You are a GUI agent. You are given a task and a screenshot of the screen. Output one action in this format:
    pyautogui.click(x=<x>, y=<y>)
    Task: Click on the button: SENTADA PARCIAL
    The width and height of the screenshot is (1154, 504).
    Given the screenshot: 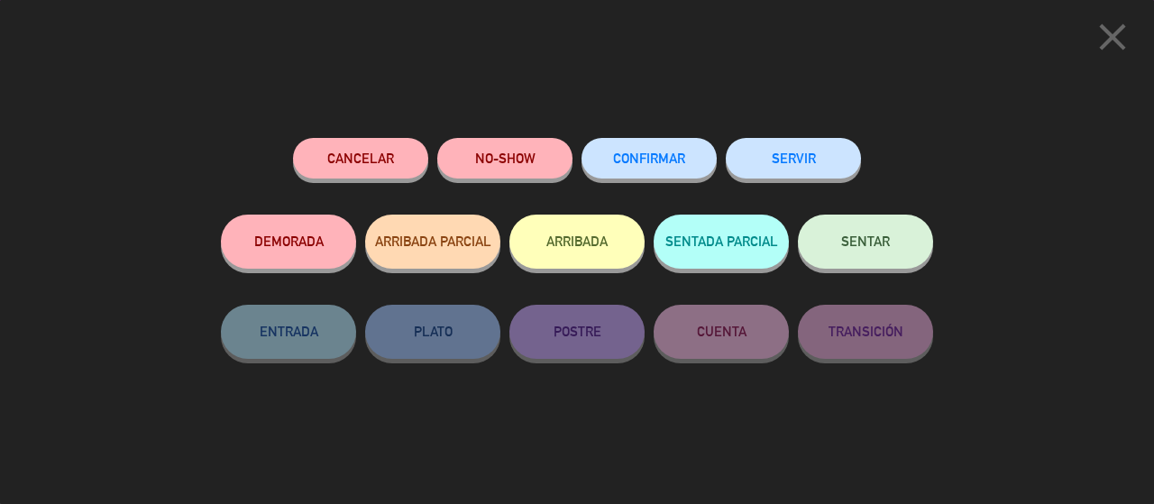 What is the action you would take?
    pyautogui.click(x=721, y=242)
    